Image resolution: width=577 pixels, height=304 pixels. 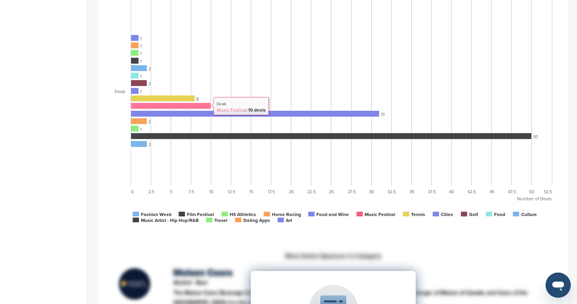 I want to click on text: Tennis, so click(x=418, y=214).